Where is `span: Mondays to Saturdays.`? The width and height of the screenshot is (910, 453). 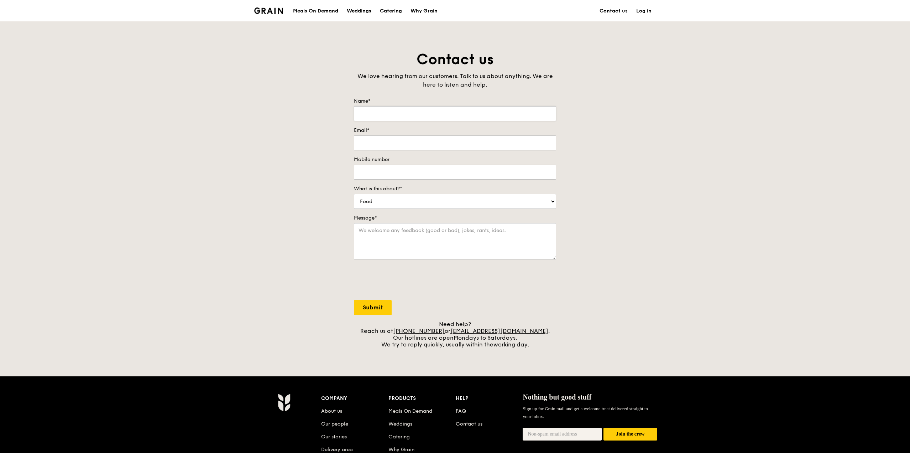 span: Mondays to Saturdays. is located at coordinates (485, 337).